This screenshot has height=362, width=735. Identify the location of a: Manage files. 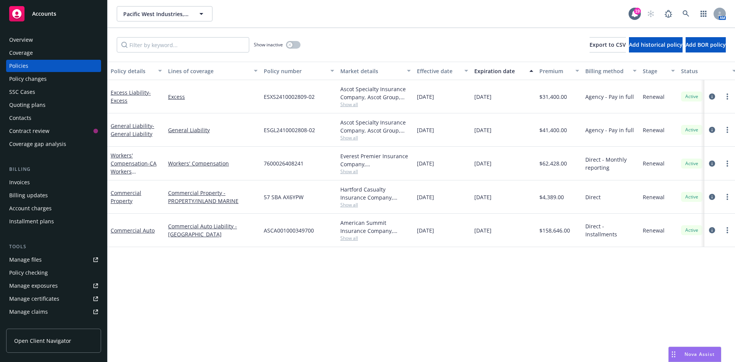
(54, 260).